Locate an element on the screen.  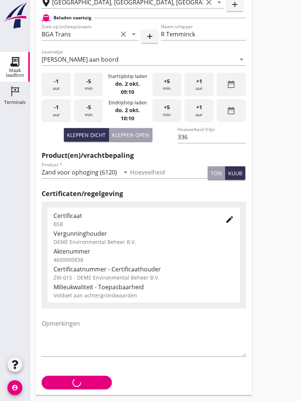
i: account_circle is located at coordinates (15, 387).